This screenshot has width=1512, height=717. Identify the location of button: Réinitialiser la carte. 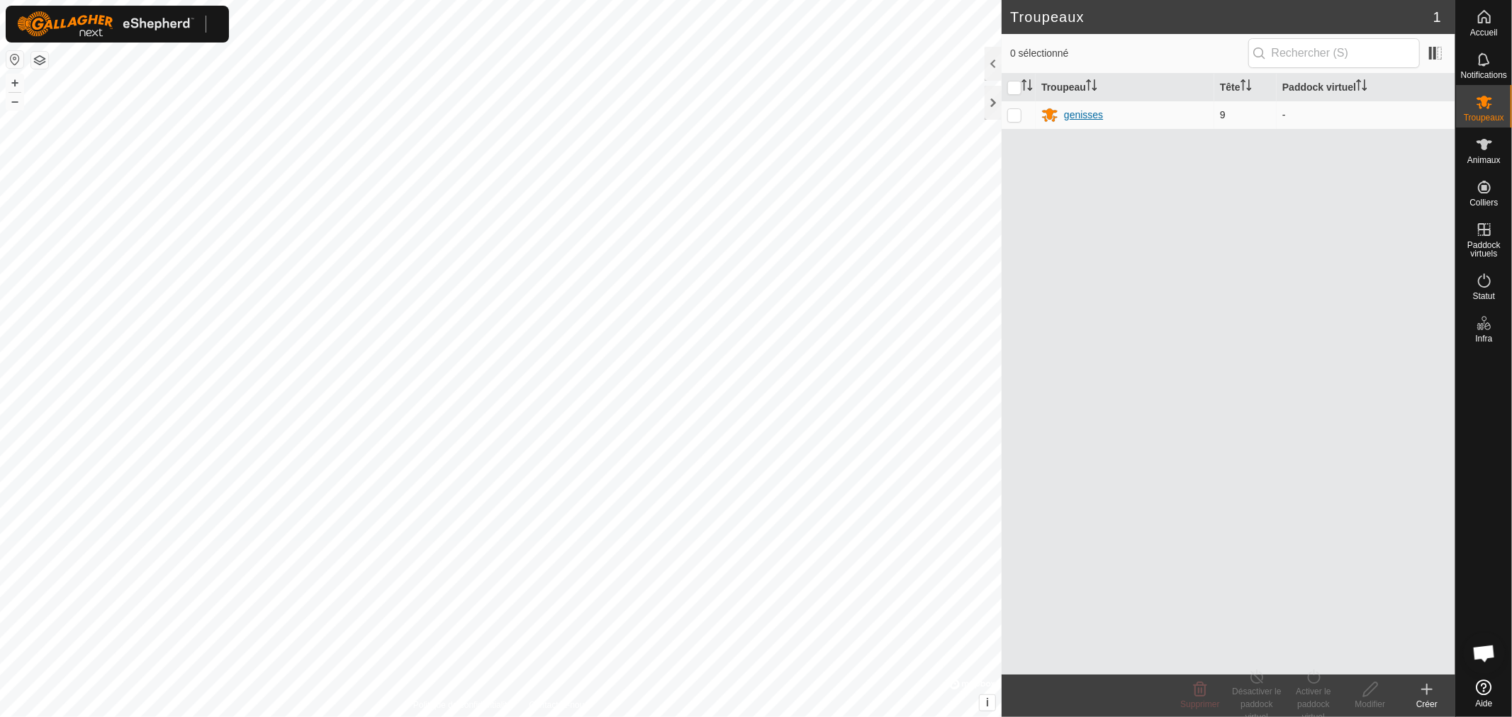
(15, 60).